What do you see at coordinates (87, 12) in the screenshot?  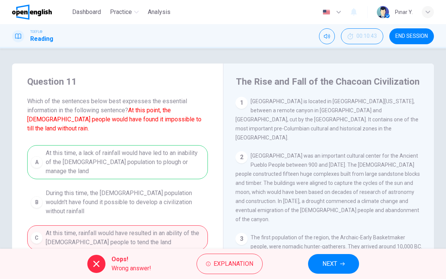 I see `button: Dashboard` at bounding box center [87, 12].